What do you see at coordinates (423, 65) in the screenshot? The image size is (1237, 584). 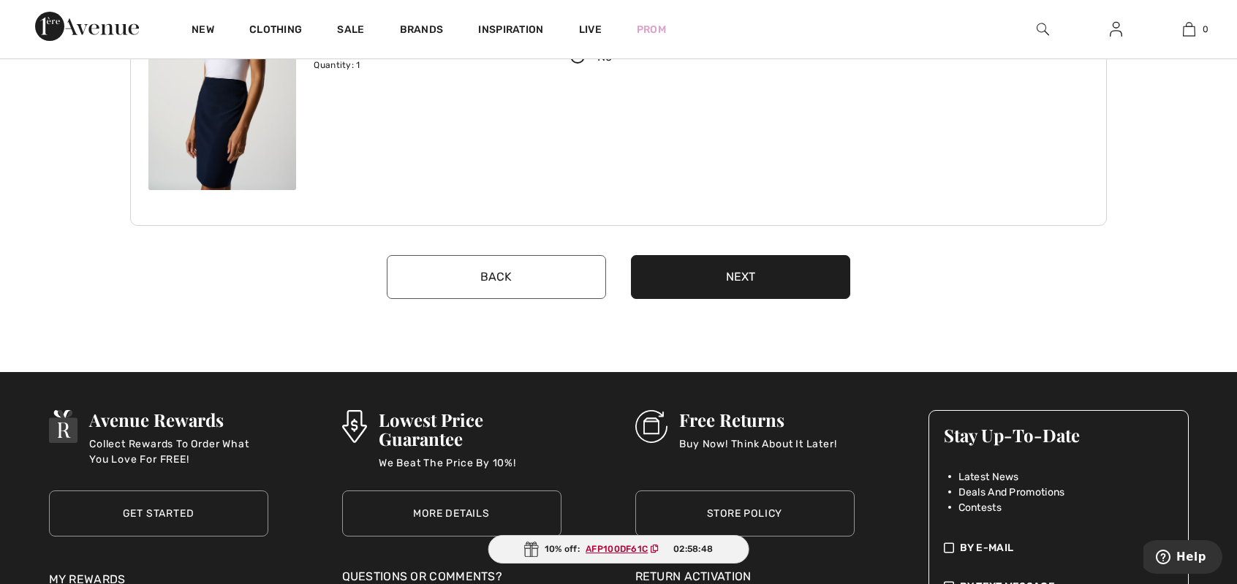 I see `div: Quantity: 1` at bounding box center [423, 65].